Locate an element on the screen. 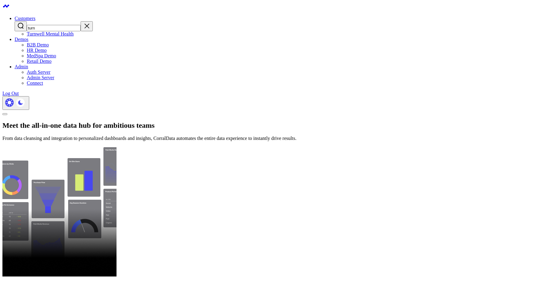  a: Demos is located at coordinates (21, 39).